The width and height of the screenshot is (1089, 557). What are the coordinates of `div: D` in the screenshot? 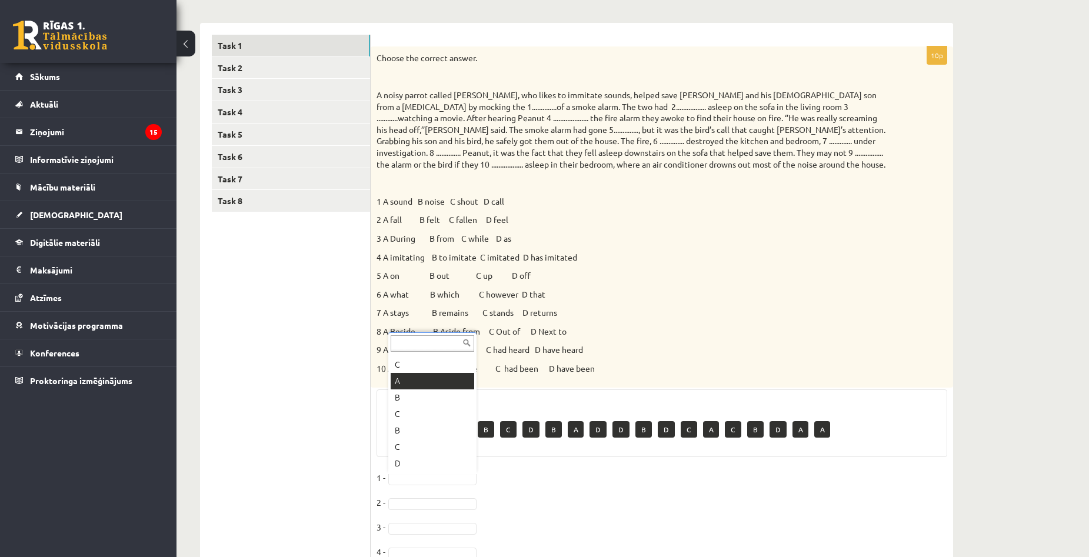 It's located at (432, 464).